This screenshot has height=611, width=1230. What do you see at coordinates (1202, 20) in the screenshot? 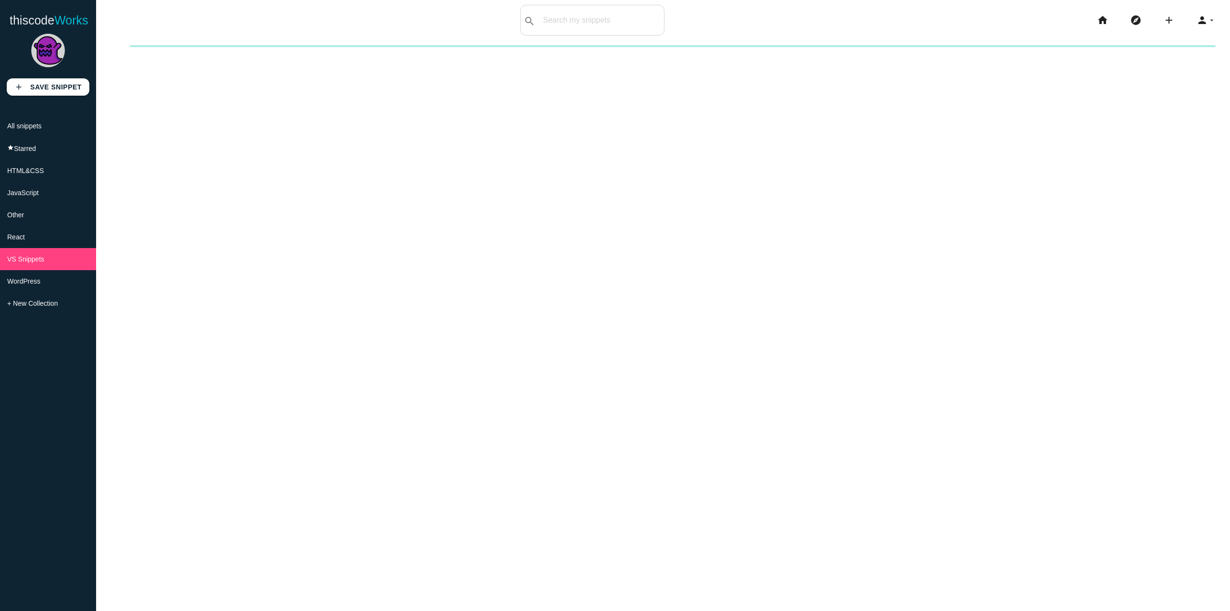
I see `i: person` at bounding box center [1202, 20].